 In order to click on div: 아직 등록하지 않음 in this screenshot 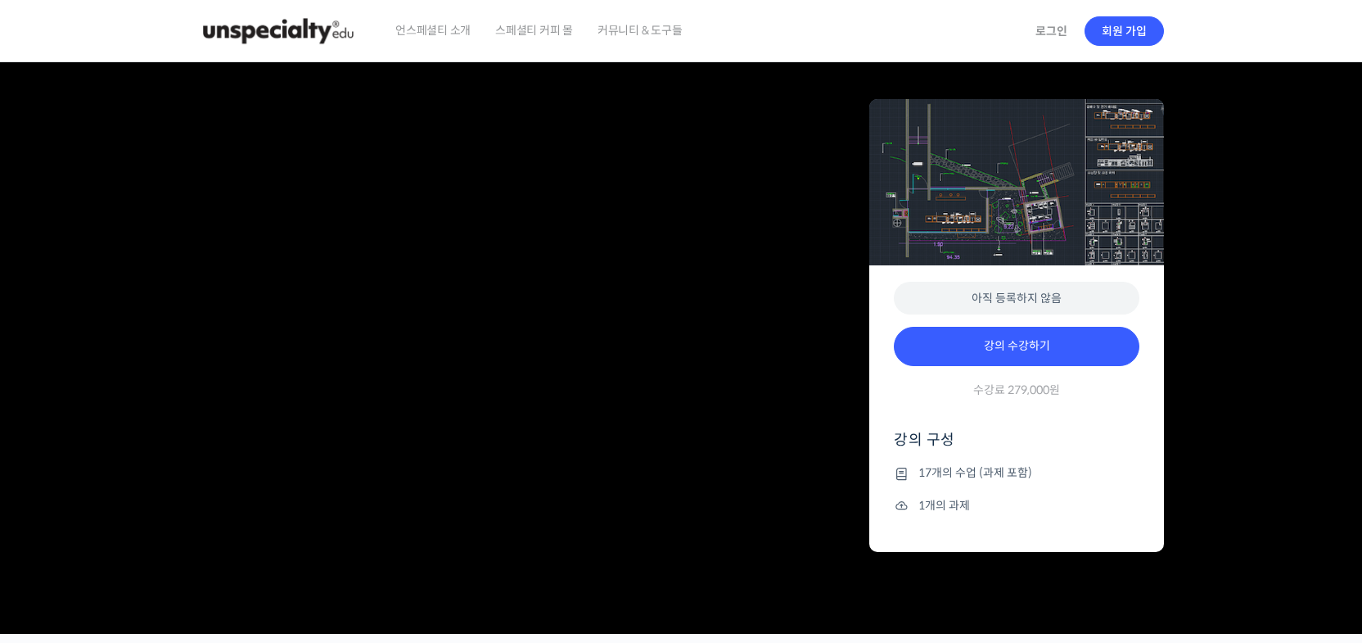, I will do `click(1017, 298)`.